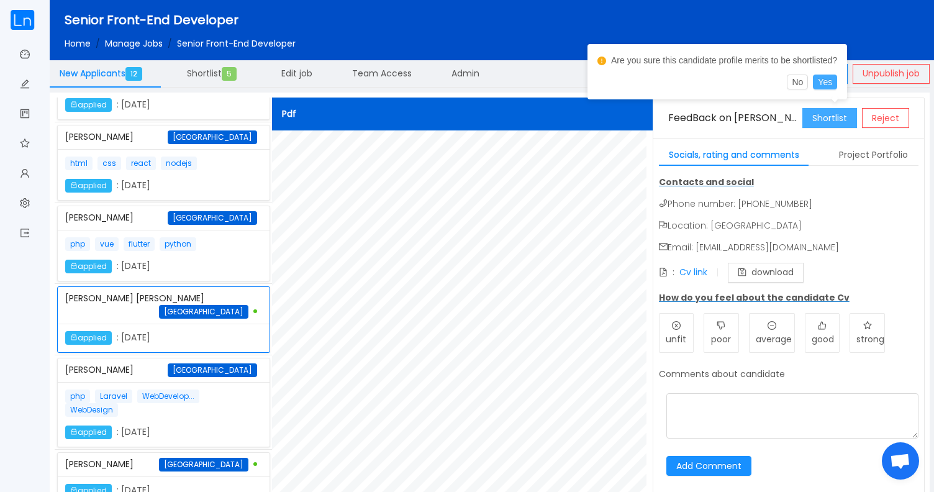 The image size is (934, 492). Describe the element at coordinates (214, 73) in the screenshot. I see `span: Shortlist` at that location.